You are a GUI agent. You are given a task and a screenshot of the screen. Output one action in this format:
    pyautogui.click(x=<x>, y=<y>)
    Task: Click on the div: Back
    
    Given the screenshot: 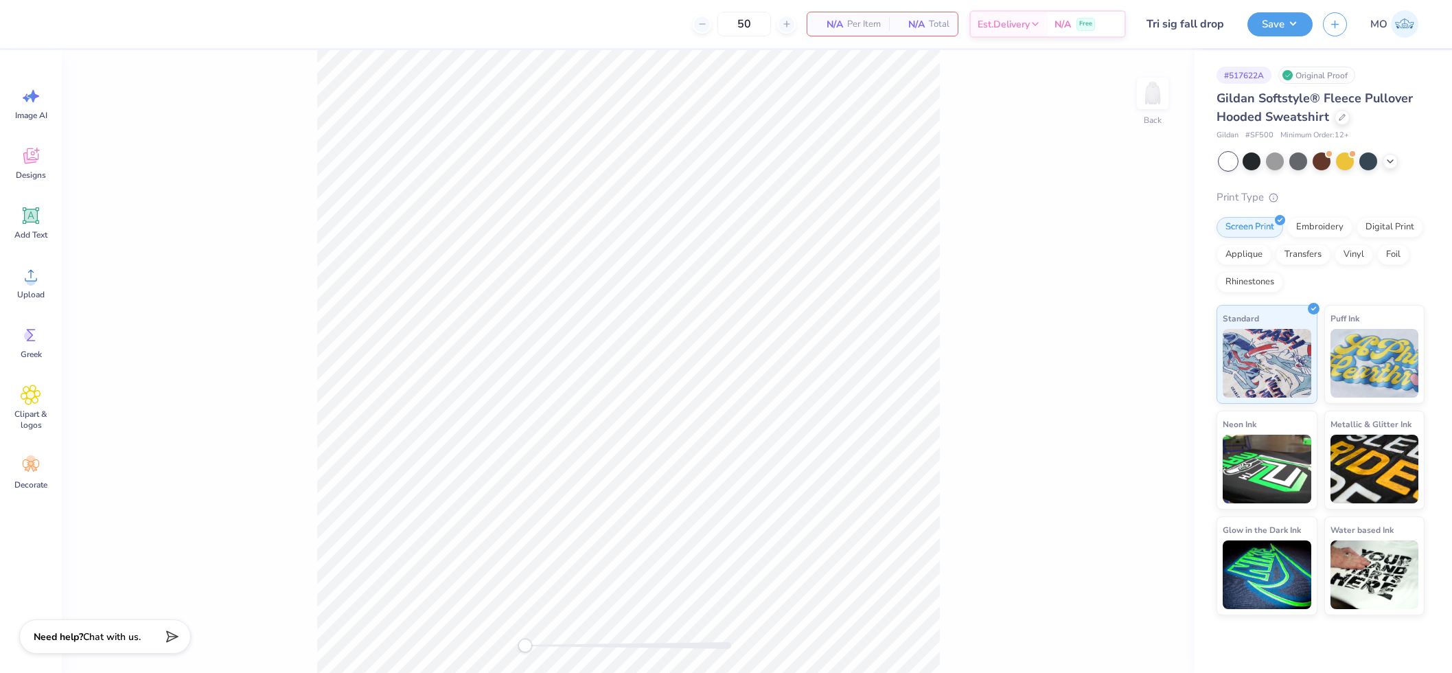 What is the action you would take?
    pyautogui.click(x=1153, y=120)
    